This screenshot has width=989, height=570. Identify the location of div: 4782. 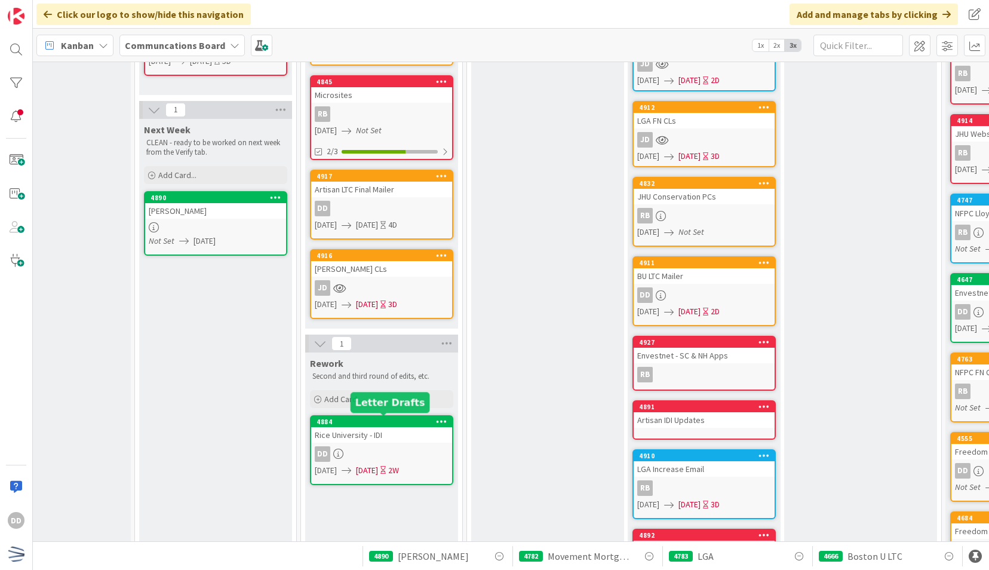
(531, 556).